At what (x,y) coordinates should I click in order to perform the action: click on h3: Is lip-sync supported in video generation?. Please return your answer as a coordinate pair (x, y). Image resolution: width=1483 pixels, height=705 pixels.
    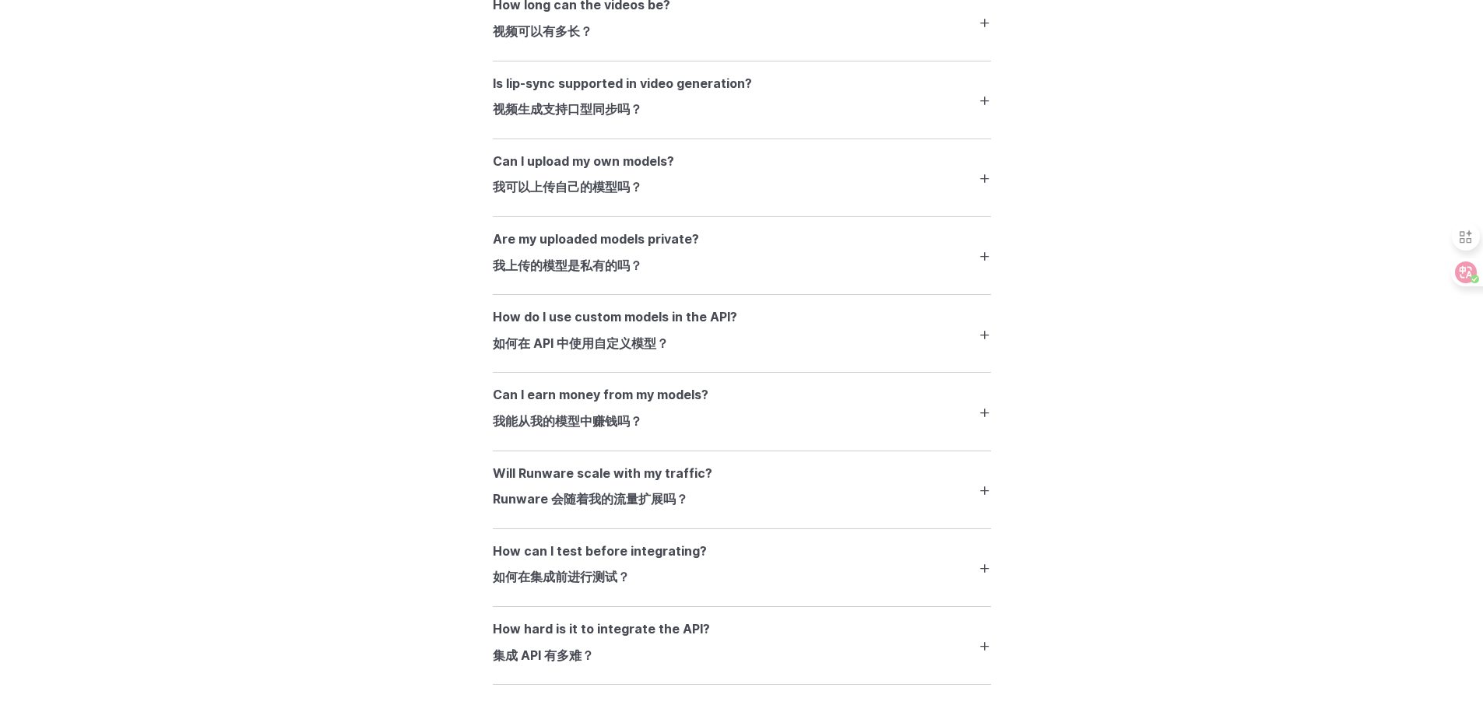
    Looking at the image, I should click on (622, 100).